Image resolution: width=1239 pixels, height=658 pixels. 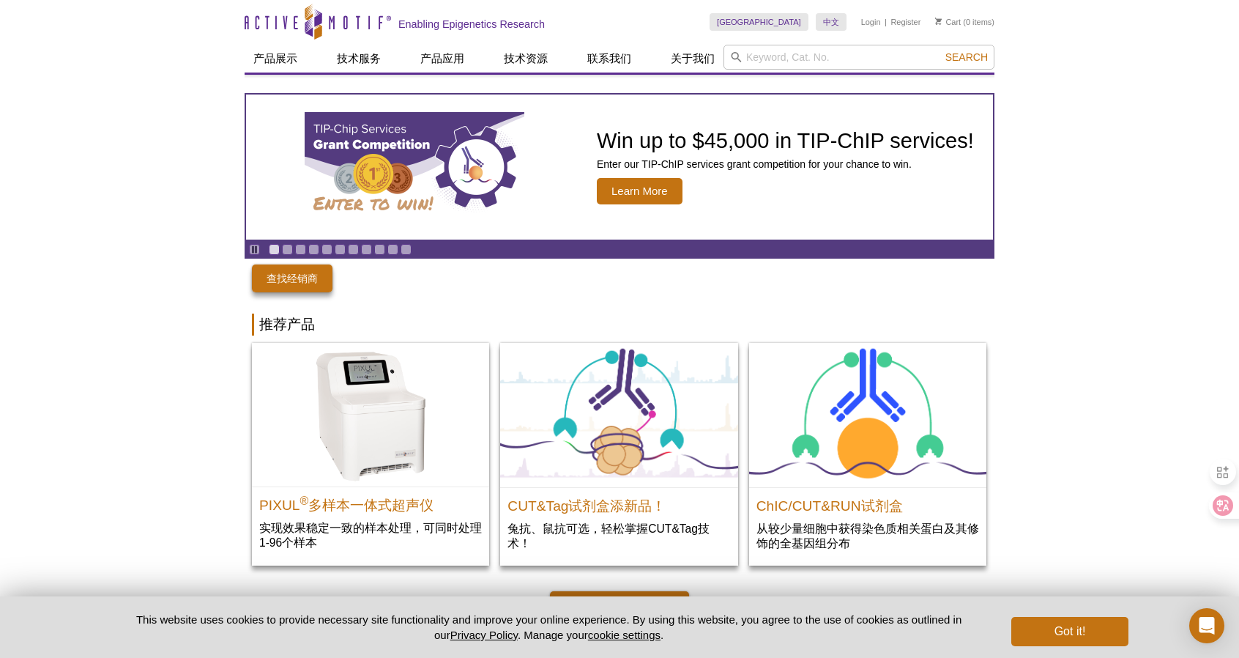 What do you see at coordinates (254, 249) in the screenshot?
I see `a: Toggle autoplay` at bounding box center [254, 249].